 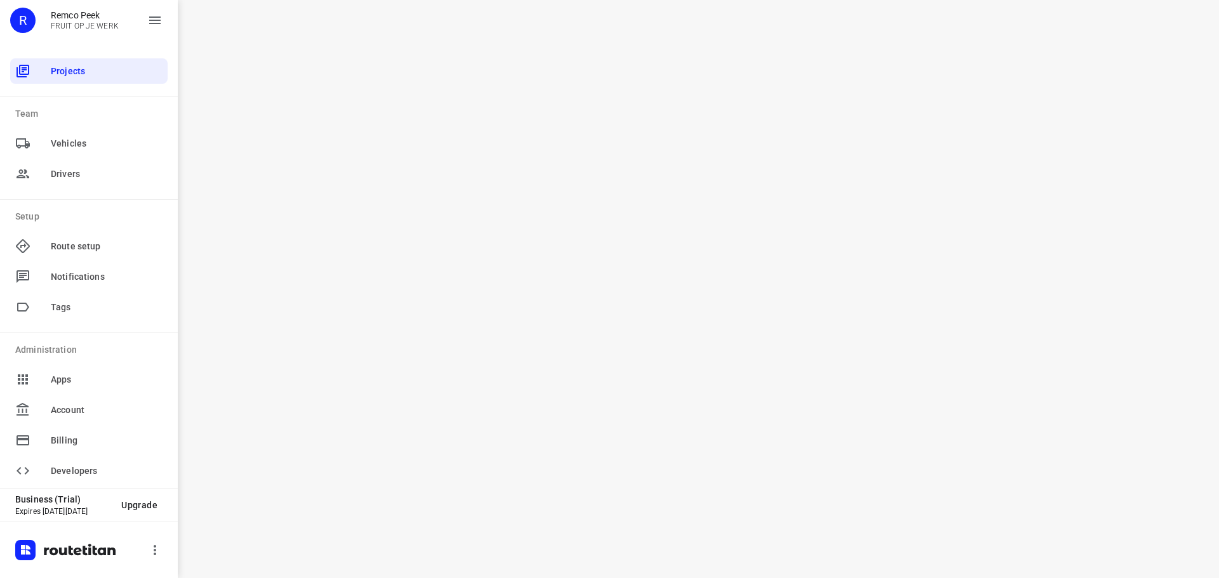 What do you see at coordinates (91, 350) in the screenshot?
I see `p: Administration` at bounding box center [91, 350].